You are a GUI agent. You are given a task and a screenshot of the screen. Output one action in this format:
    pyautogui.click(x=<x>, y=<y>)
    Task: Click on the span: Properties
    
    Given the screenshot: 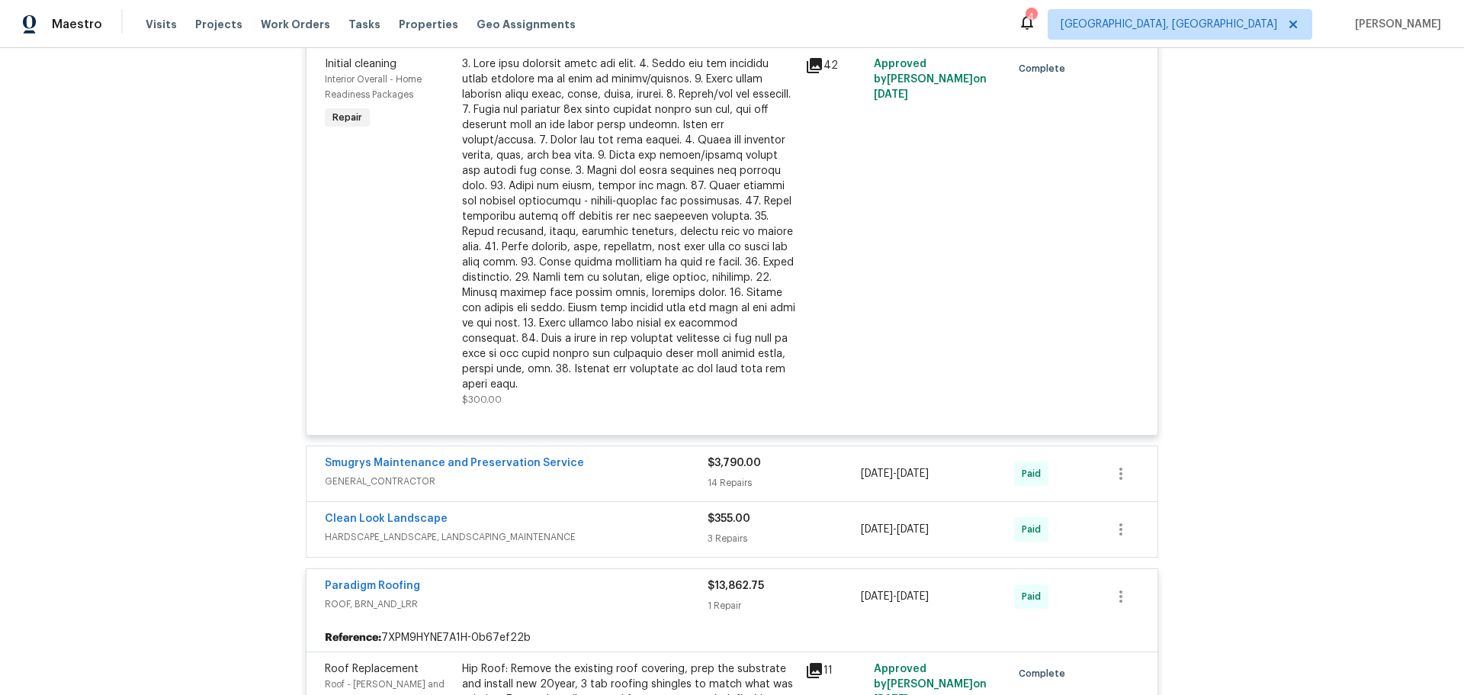 What is the action you would take?
    pyautogui.click(x=428, y=24)
    